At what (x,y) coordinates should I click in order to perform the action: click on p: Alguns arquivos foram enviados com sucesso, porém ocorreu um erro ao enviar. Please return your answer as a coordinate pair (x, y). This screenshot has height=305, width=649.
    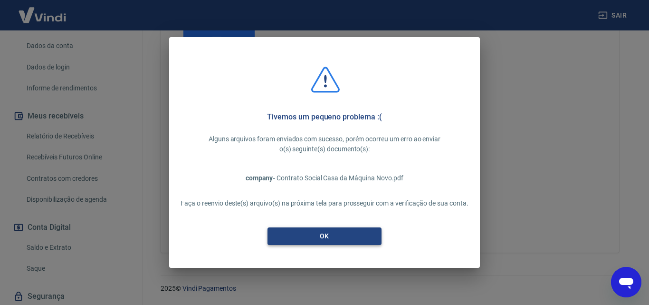
    Looking at the image, I should click on (324, 139).